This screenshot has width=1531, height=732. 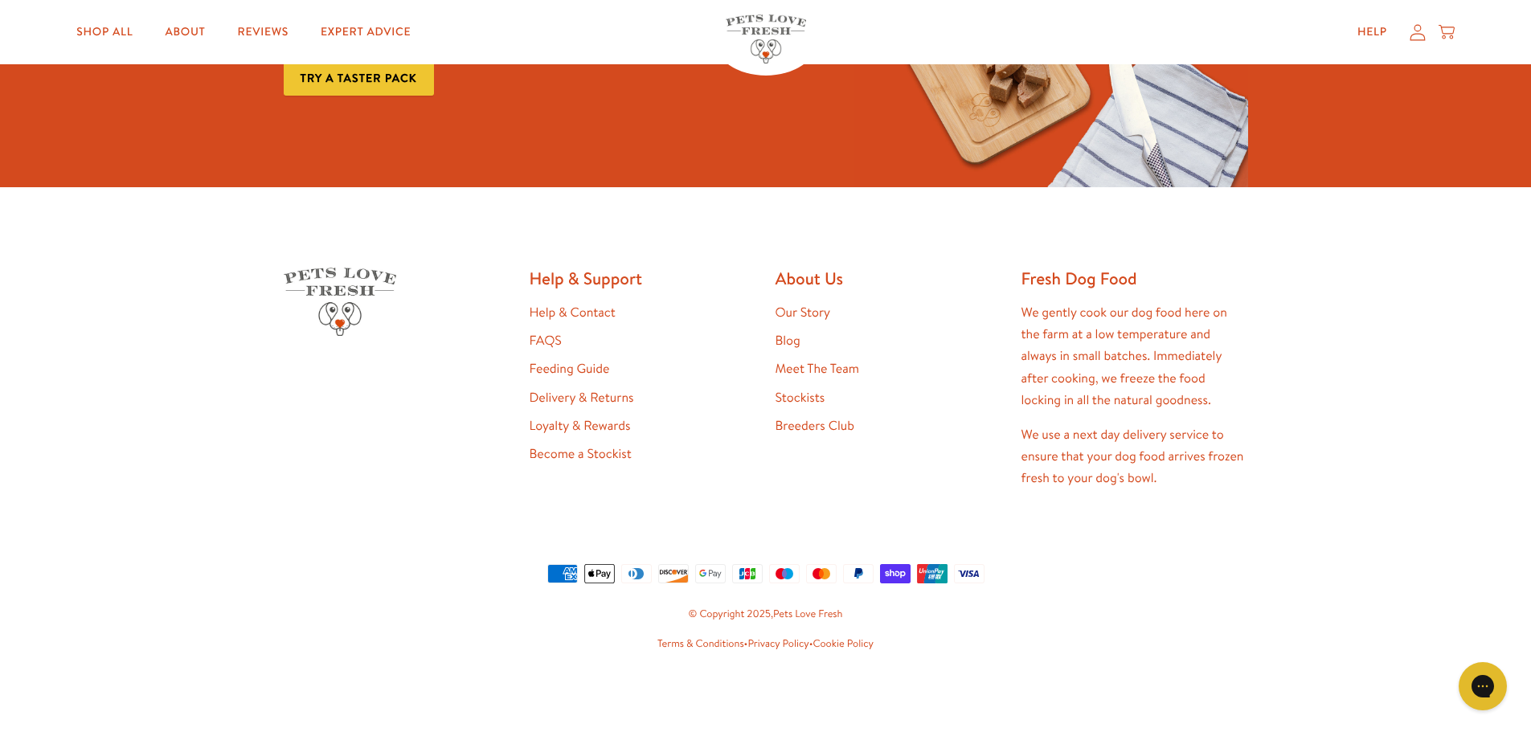 I want to click on h2: Fresh Dog Food, so click(x=1134, y=278).